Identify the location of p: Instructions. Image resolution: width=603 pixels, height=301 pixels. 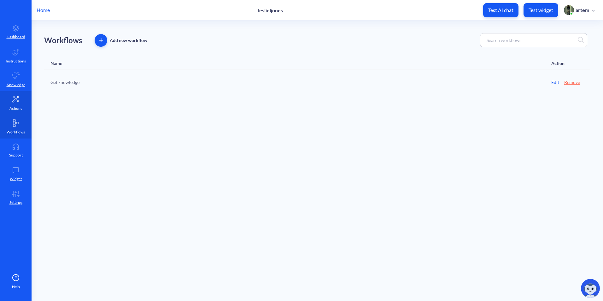
(16, 61).